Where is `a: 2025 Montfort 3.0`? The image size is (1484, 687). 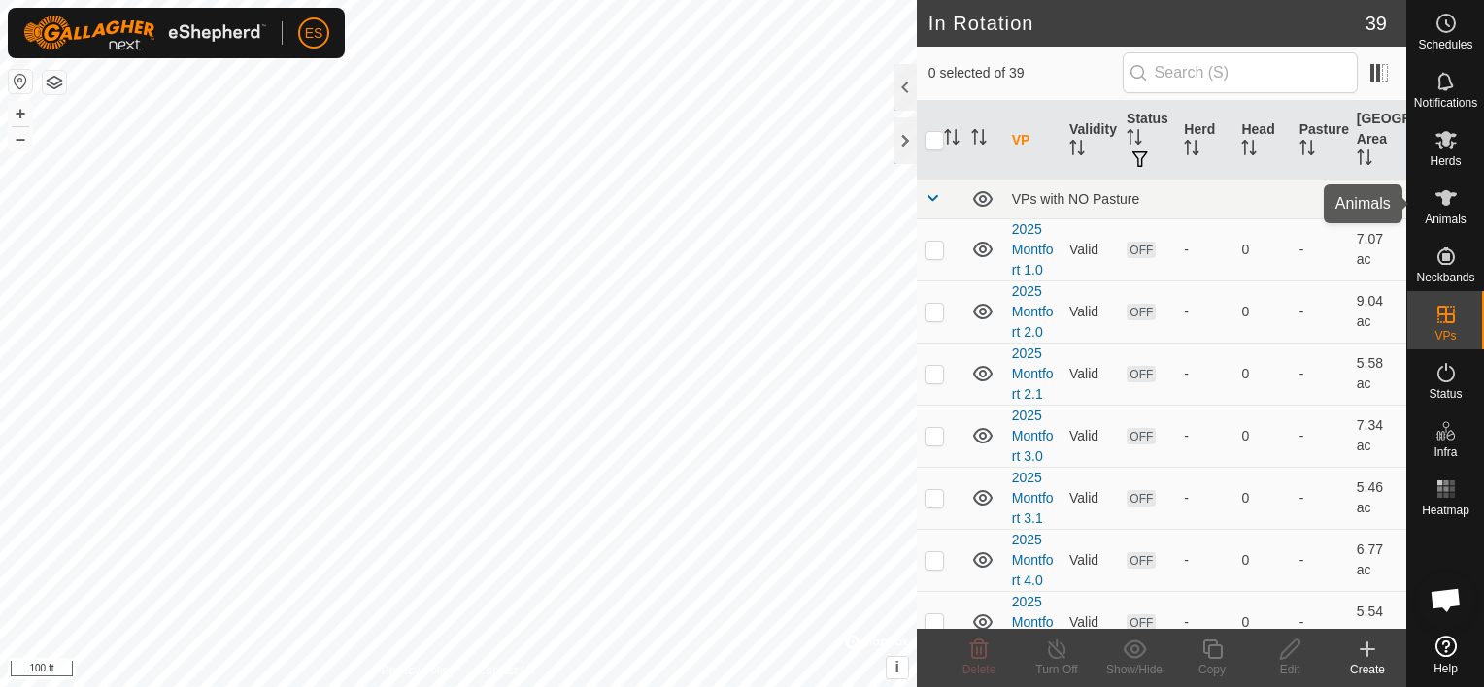 a: 2025 Montfort 3.0 is located at coordinates (1032, 436).